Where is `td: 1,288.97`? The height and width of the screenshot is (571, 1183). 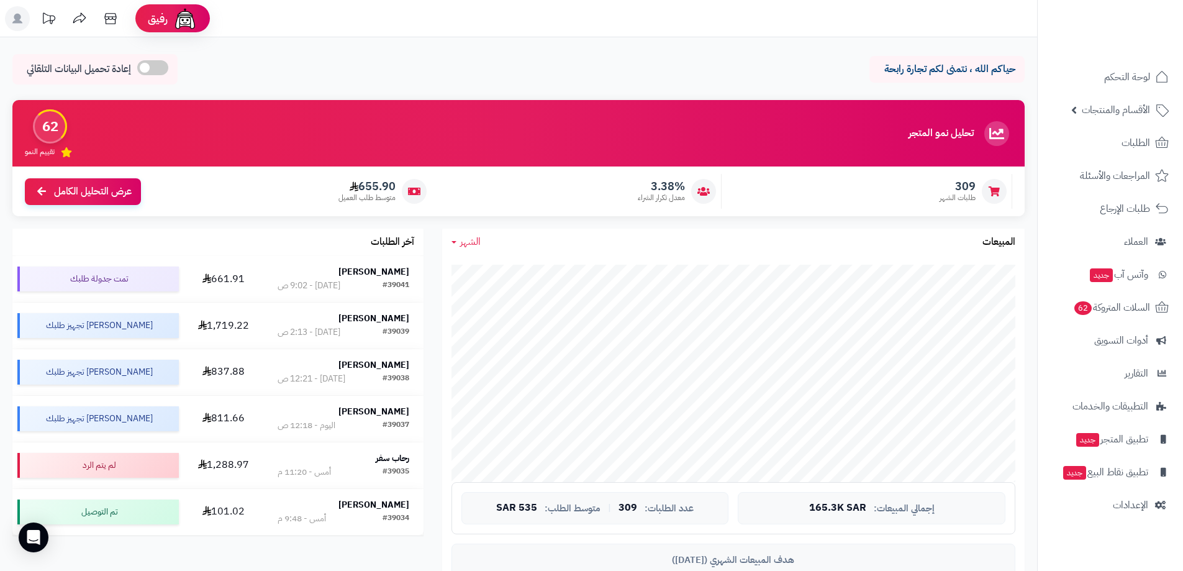 td: 1,288.97 is located at coordinates (224, 465).